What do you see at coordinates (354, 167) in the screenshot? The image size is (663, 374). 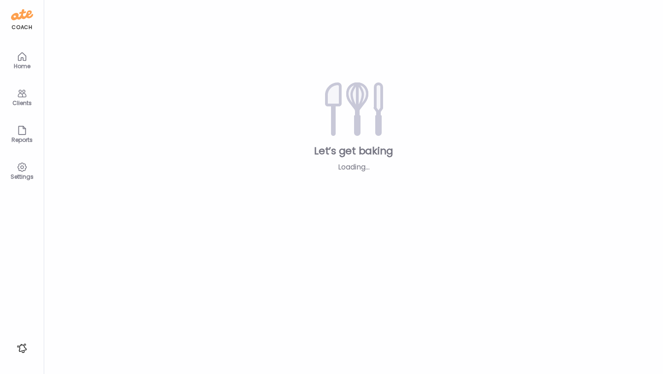 I see `div: Loading...` at bounding box center [354, 167].